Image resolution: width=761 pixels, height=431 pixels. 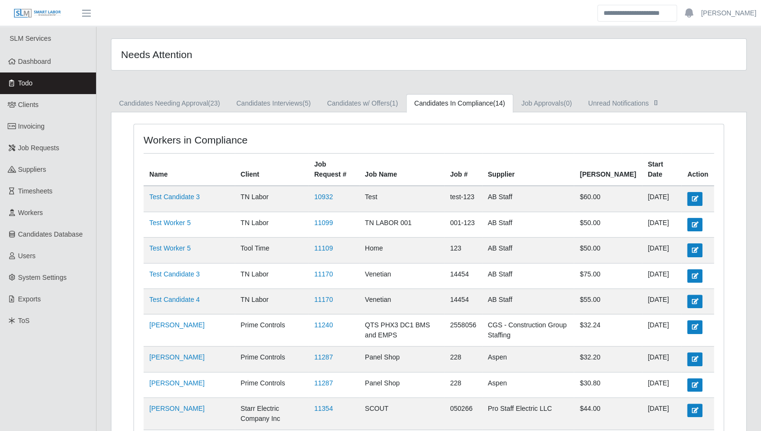 I want to click on td: Starr Electric Company Inc, so click(x=271, y=414).